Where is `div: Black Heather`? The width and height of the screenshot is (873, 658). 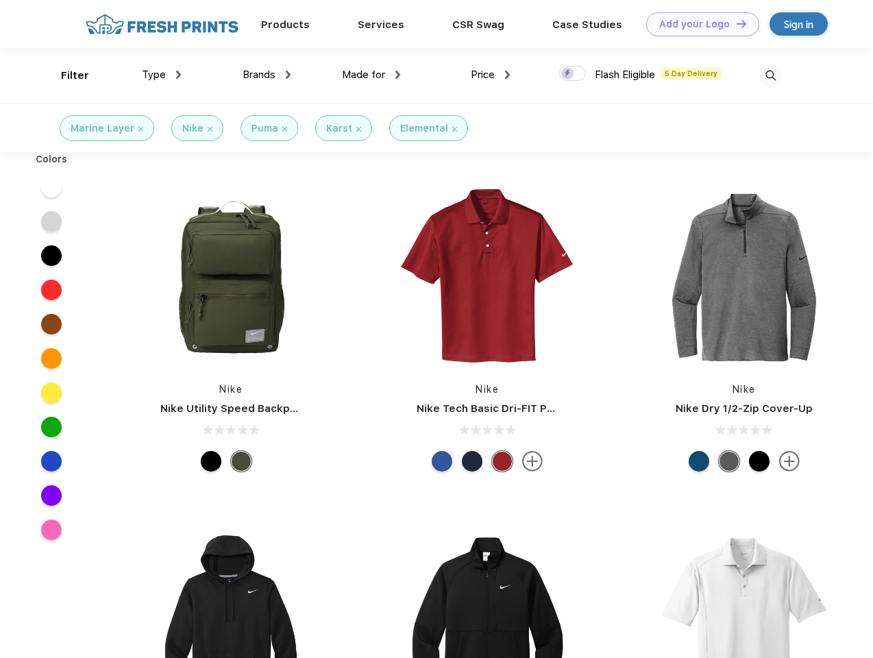 div: Black Heather is located at coordinates (729, 461).